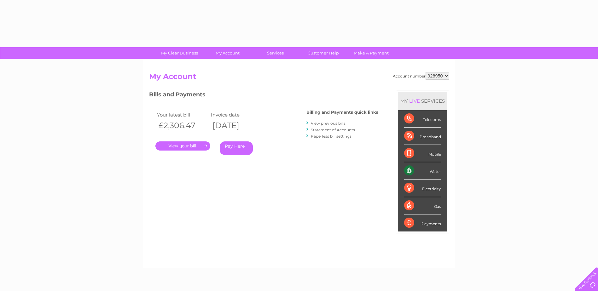 The image size is (598, 291). What do you see at coordinates (236, 148) in the screenshot?
I see `a: Pay Here` at bounding box center [236, 148].